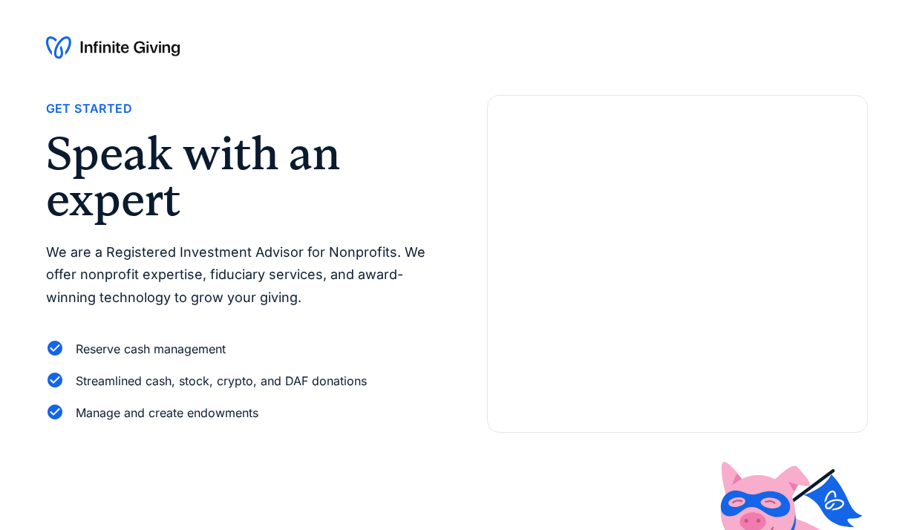  I want to click on div: Reserve cash management, so click(151, 349).